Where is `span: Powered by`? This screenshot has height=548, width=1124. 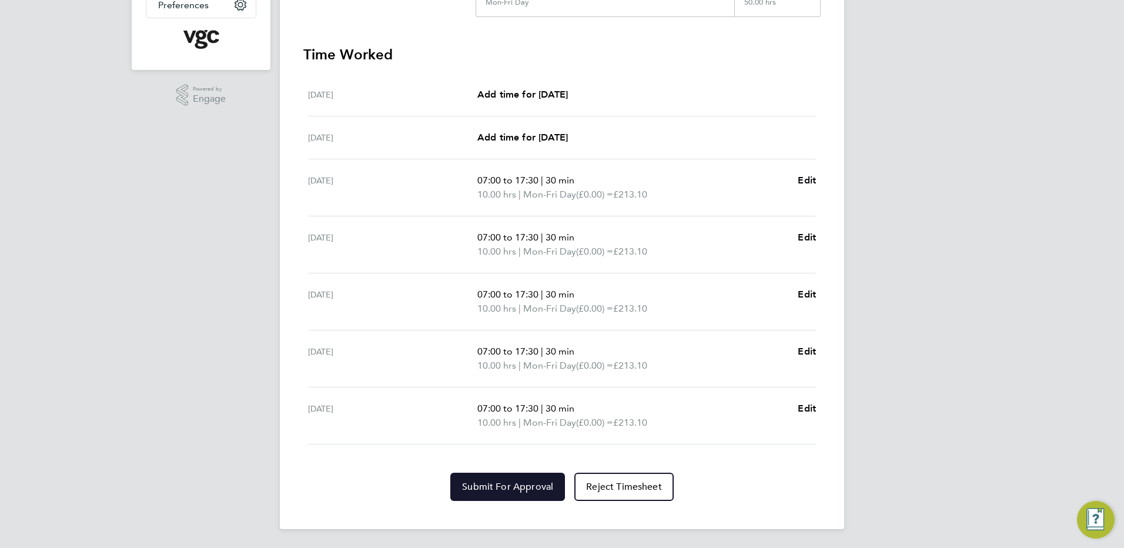 span: Powered by is located at coordinates (209, 89).